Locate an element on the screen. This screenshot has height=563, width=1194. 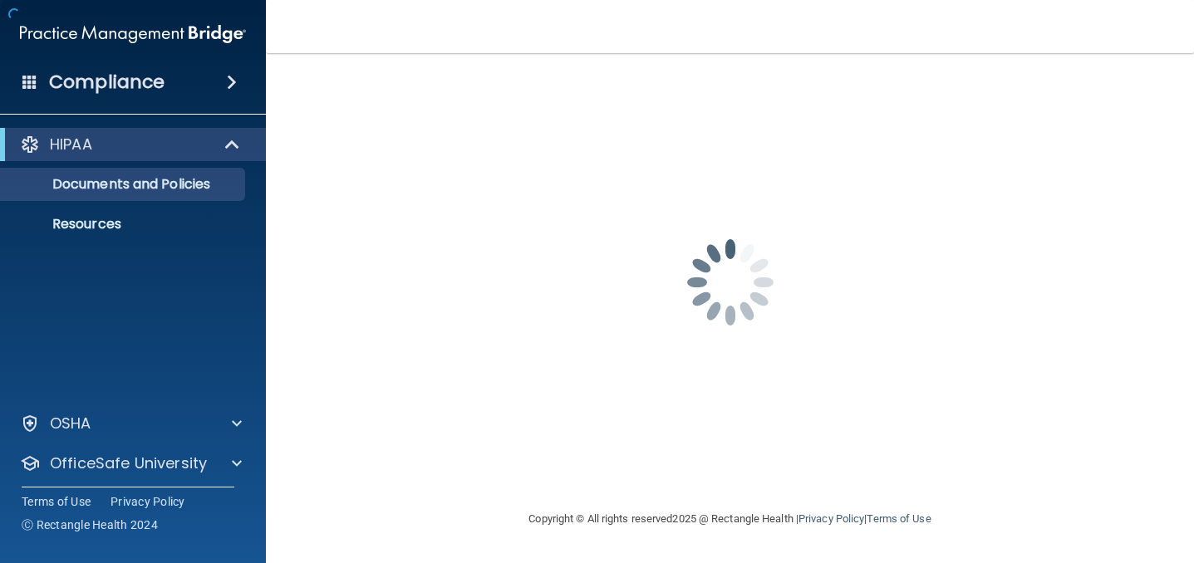
p: Documents and Policies is located at coordinates (124, 184).